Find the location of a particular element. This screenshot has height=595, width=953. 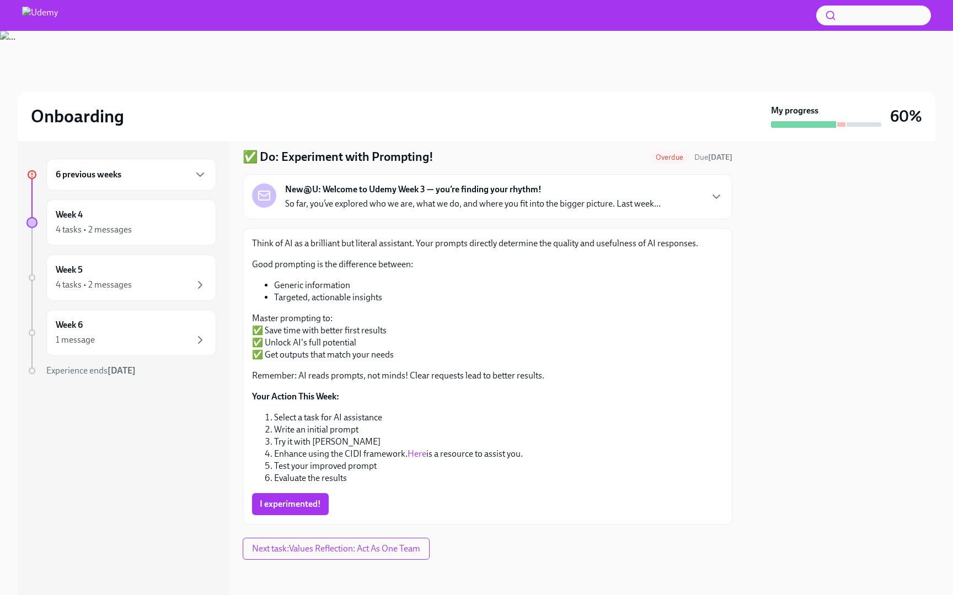

strong: Your Action This Week: is located at coordinates (295, 396).